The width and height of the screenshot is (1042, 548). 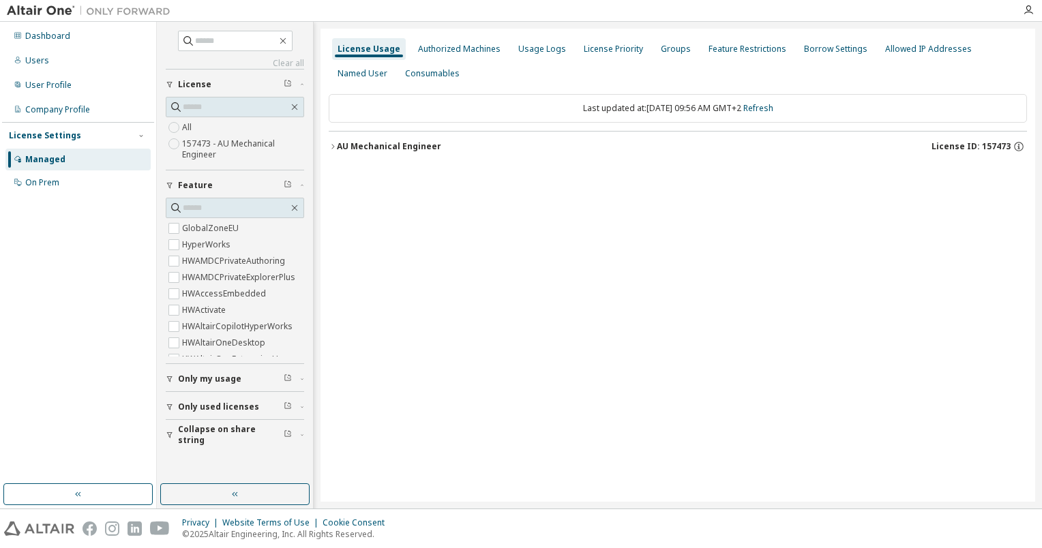 What do you see at coordinates (92, 11) in the screenshot?
I see `img: Altair One` at bounding box center [92, 11].